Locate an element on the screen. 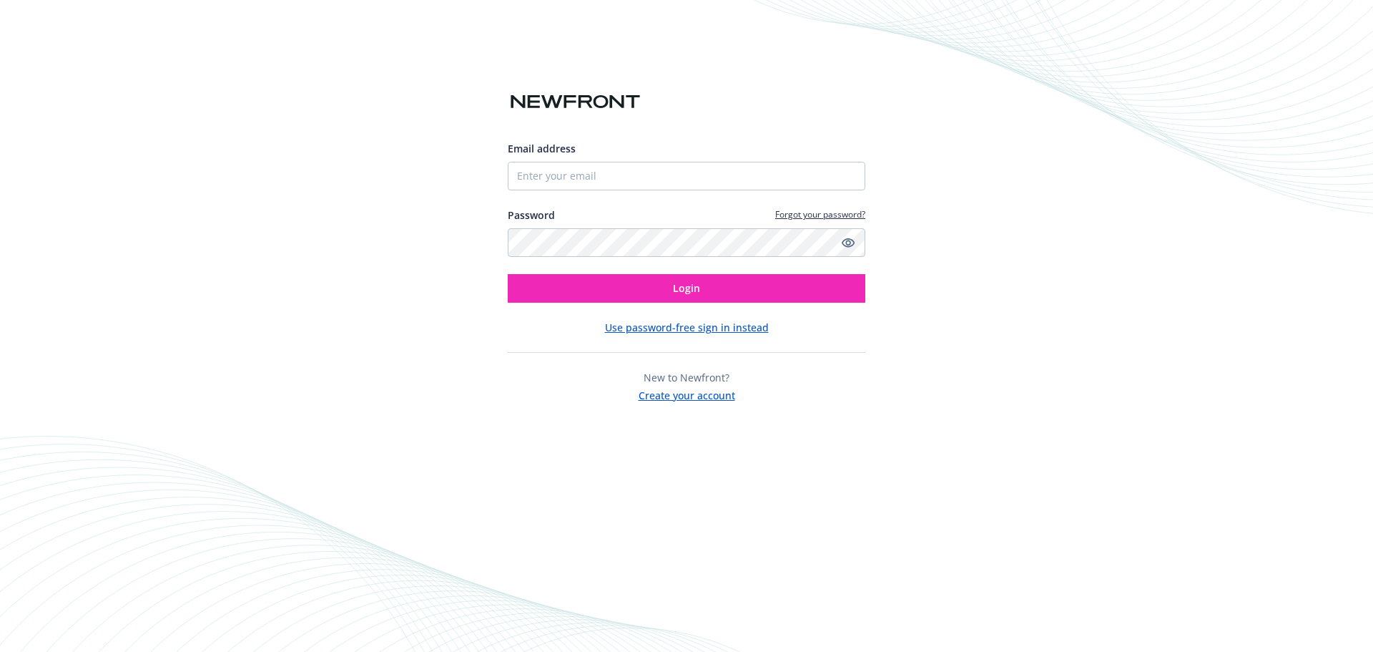 Image resolution: width=1373 pixels, height=652 pixels. img: Newfront logo is located at coordinates (575, 102).